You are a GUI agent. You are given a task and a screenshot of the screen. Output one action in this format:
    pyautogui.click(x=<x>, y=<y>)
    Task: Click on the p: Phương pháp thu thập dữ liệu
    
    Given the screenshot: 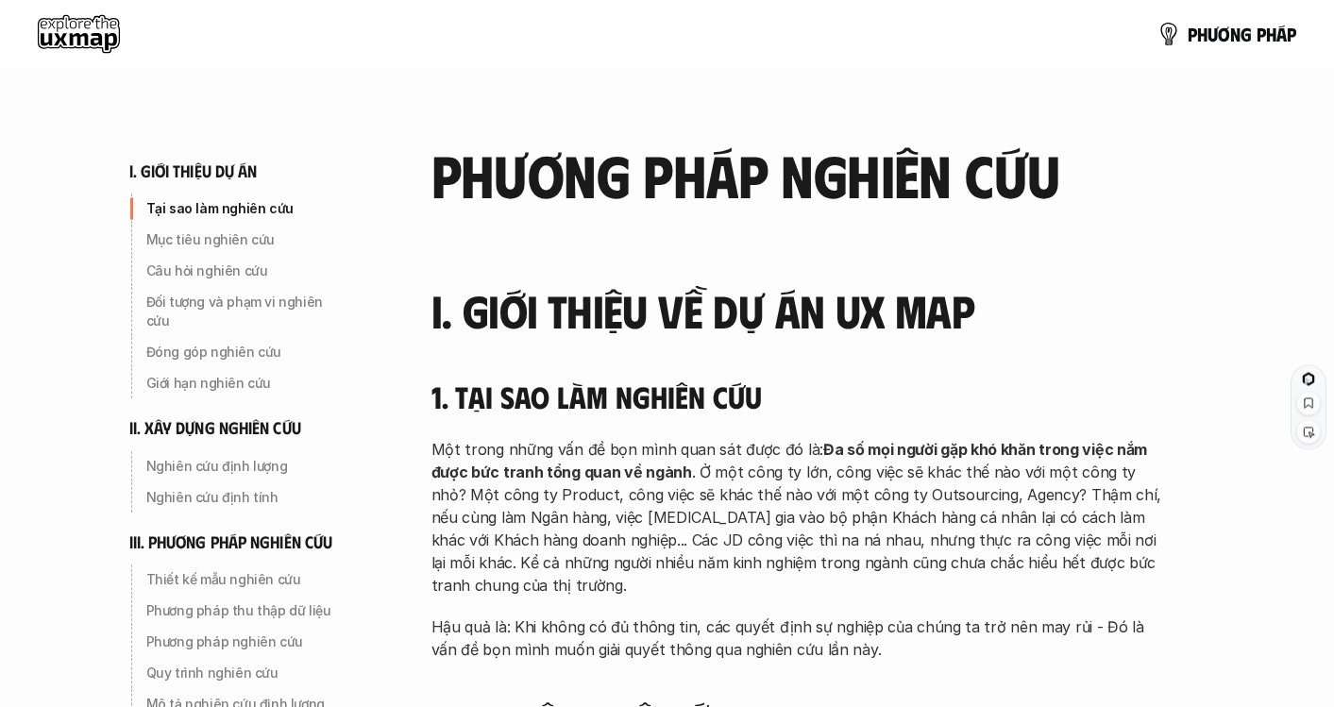 What is the action you would take?
    pyautogui.click(x=247, y=611)
    